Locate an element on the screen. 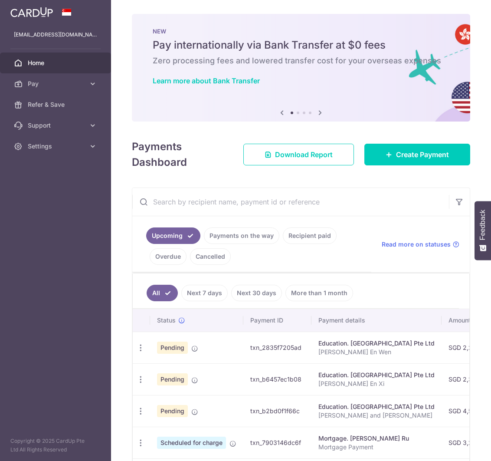  td: txn_b2bd0f1f66c is located at coordinates (277, 410).